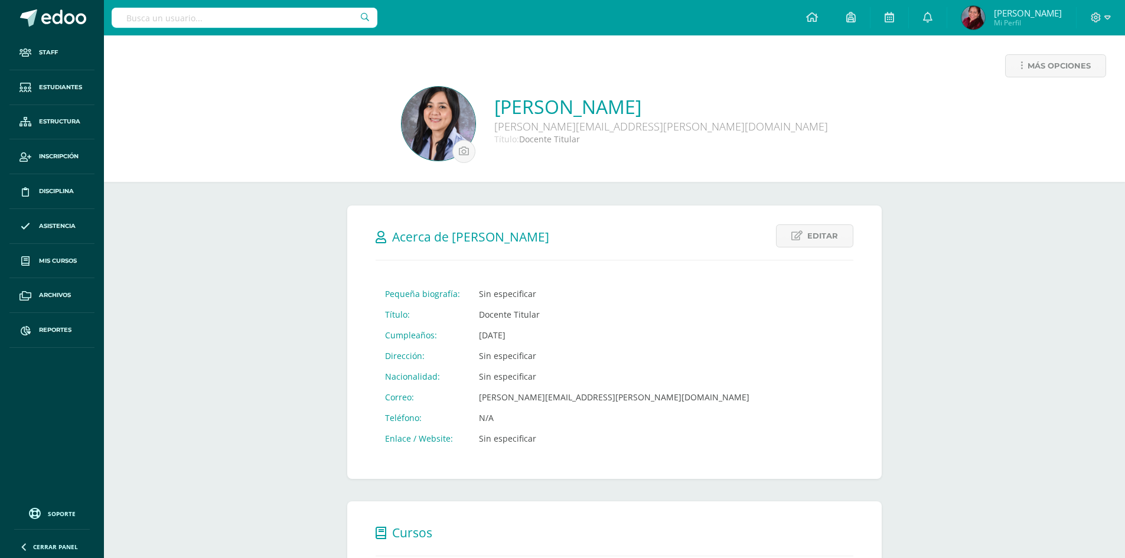 Image resolution: width=1125 pixels, height=558 pixels. Describe the element at coordinates (422, 438) in the screenshot. I see `td: Enlace / Website:` at that location.